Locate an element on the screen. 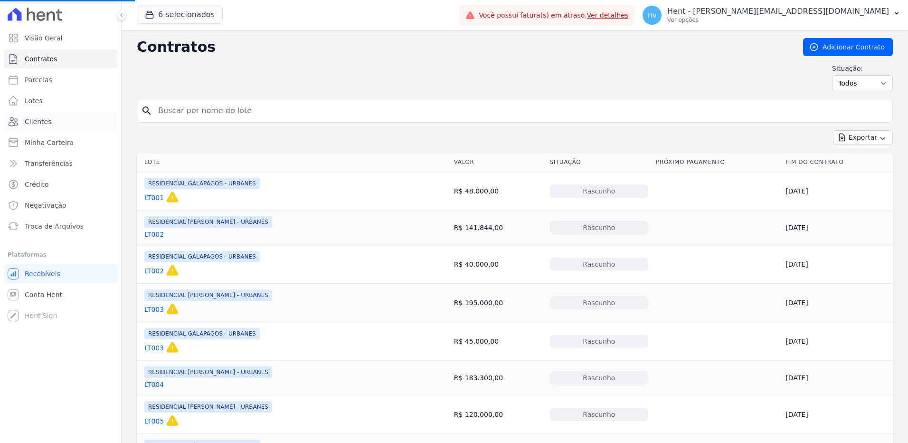 The height and width of the screenshot is (443, 908). p: Ver opções is located at coordinates (778, 20).